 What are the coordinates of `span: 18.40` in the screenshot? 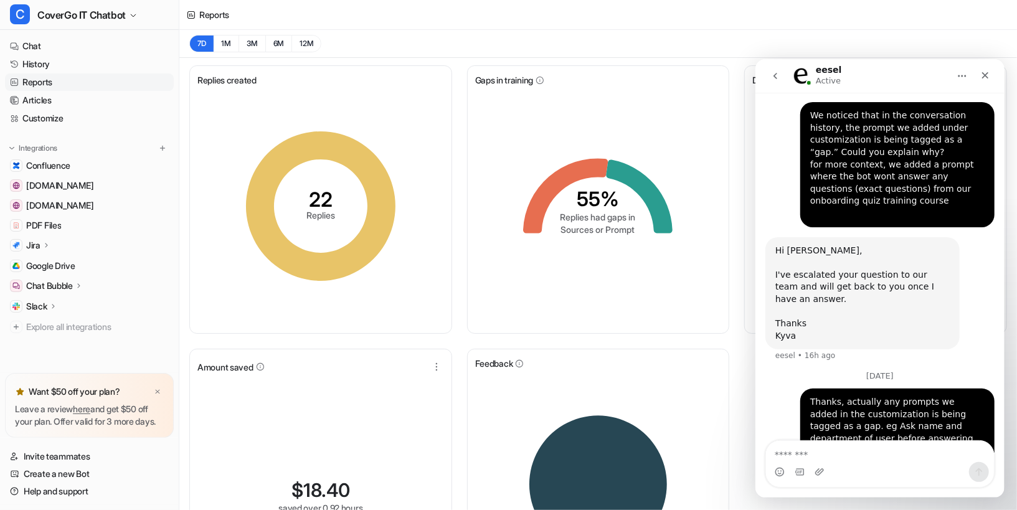 It's located at (326, 490).